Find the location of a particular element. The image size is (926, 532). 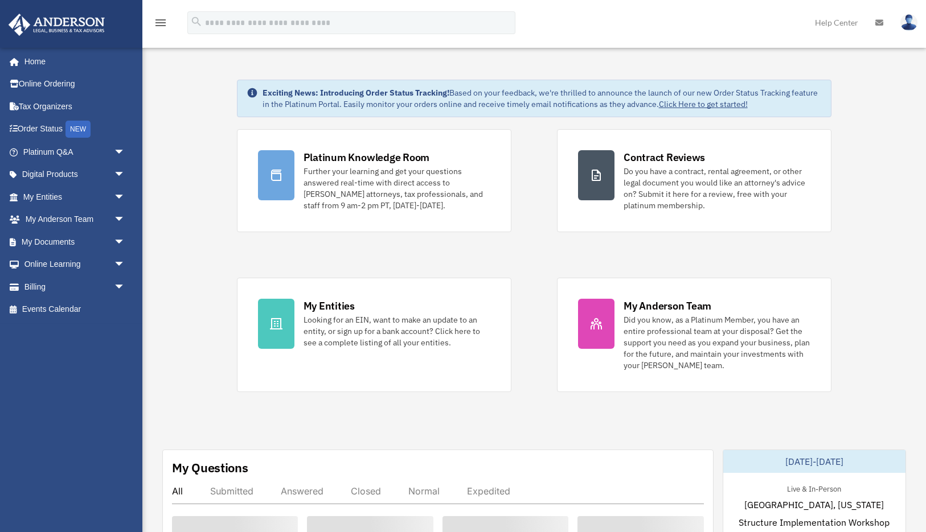

a: Order StatusNEW is located at coordinates (75, 129).